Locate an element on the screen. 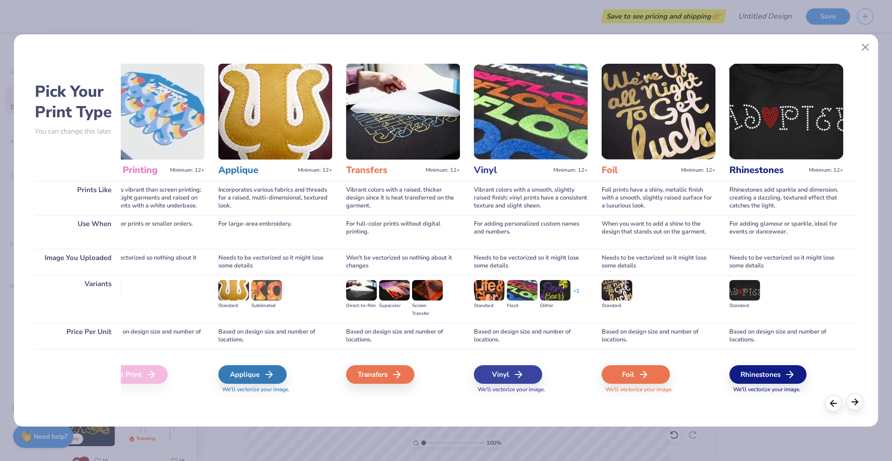  img: Rhinestones is located at coordinates (786, 112).